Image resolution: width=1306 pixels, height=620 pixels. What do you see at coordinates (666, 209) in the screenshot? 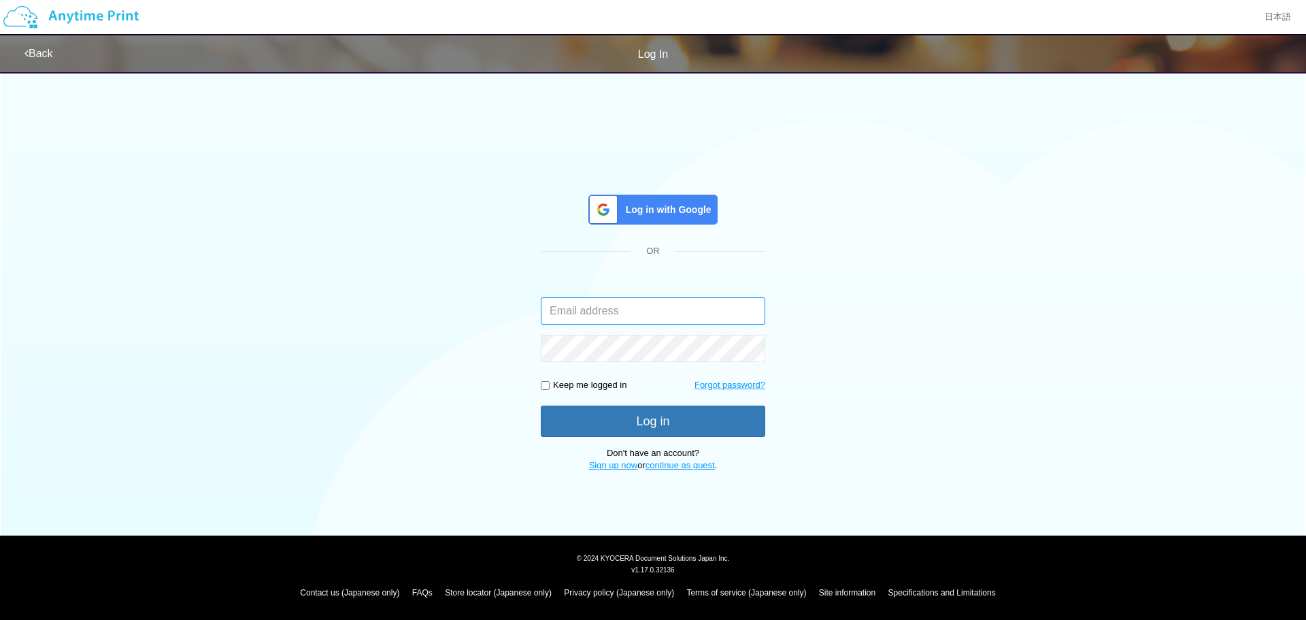
I see `span: Log in with Google` at bounding box center [666, 209].